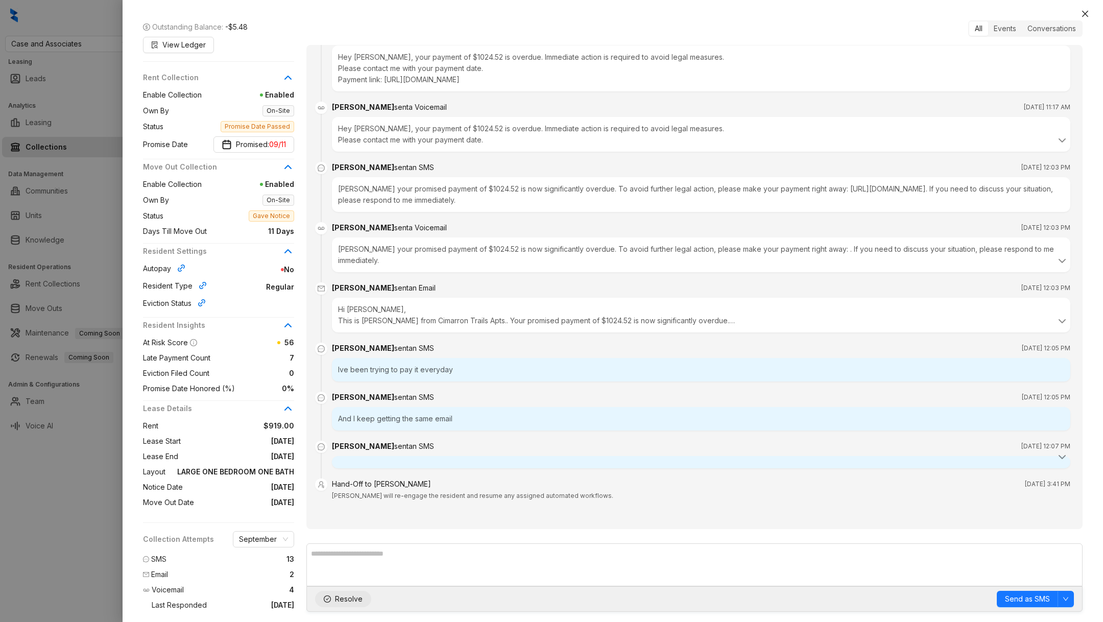 This screenshot has width=1103, height=622. What do you see at coordinates (1085, 14) in the screenshot?
I see `button: Close` at bounding box center [1085, 14].